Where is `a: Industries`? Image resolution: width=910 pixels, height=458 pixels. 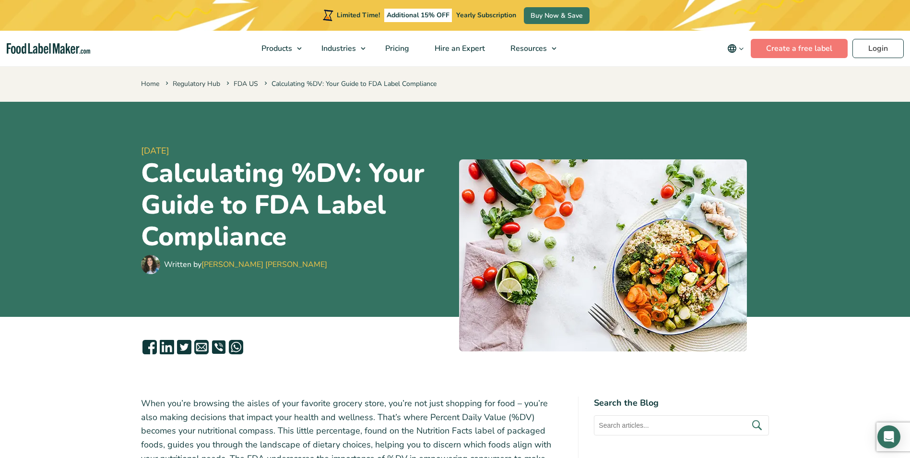
a: Industries is located at coordinates (340, 48).